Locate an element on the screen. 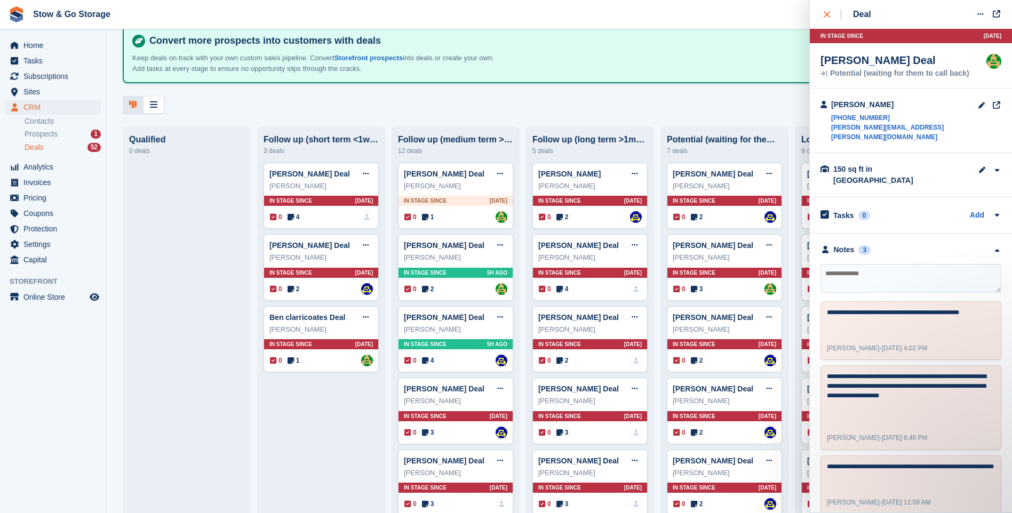 This screenshot has height=513, width=1012. div: 5 deals is located at coordinates (590, 151).